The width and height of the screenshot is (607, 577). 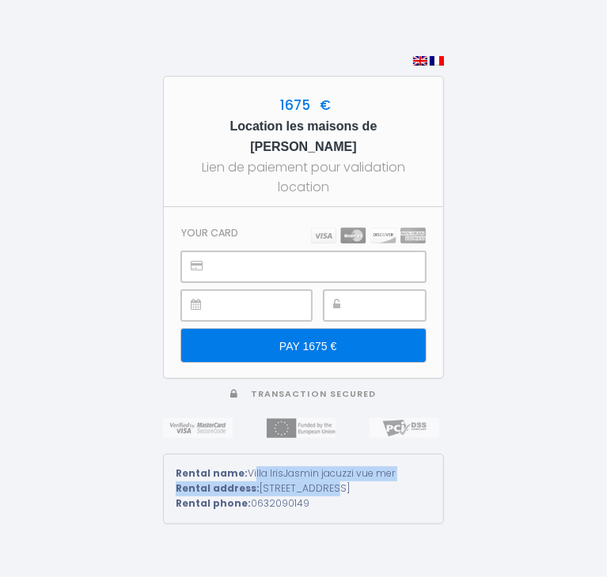 What do you see at coordinates (303, 177) in the screenshot?
I see `div: Lien de paiement pour validation location` at bounding box center [303, 177].